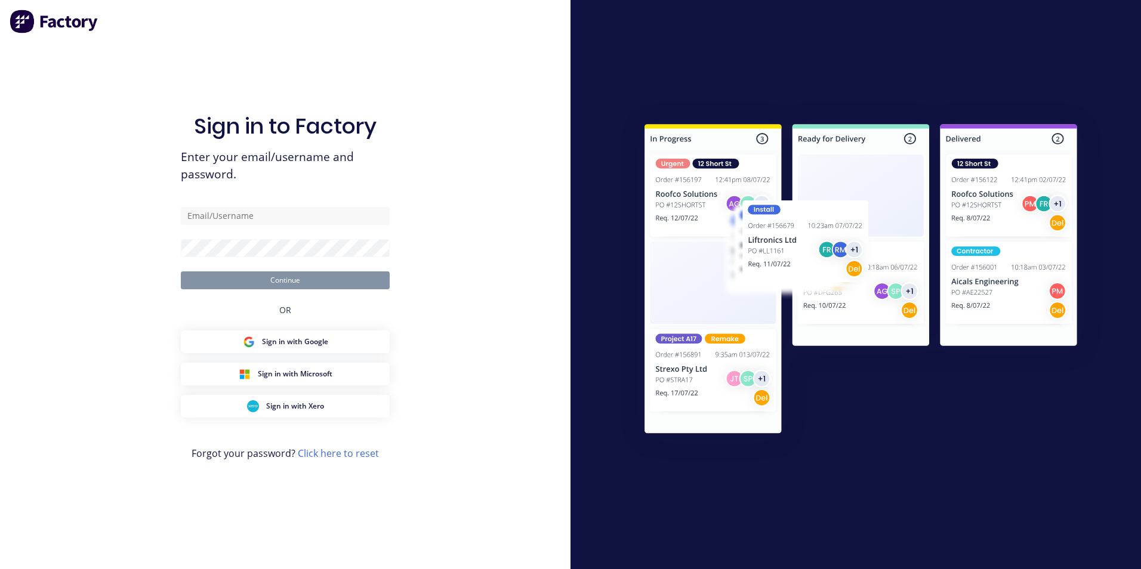 The image size is (1141, 569). I want to click on img: Sign in, so click(860, 281).